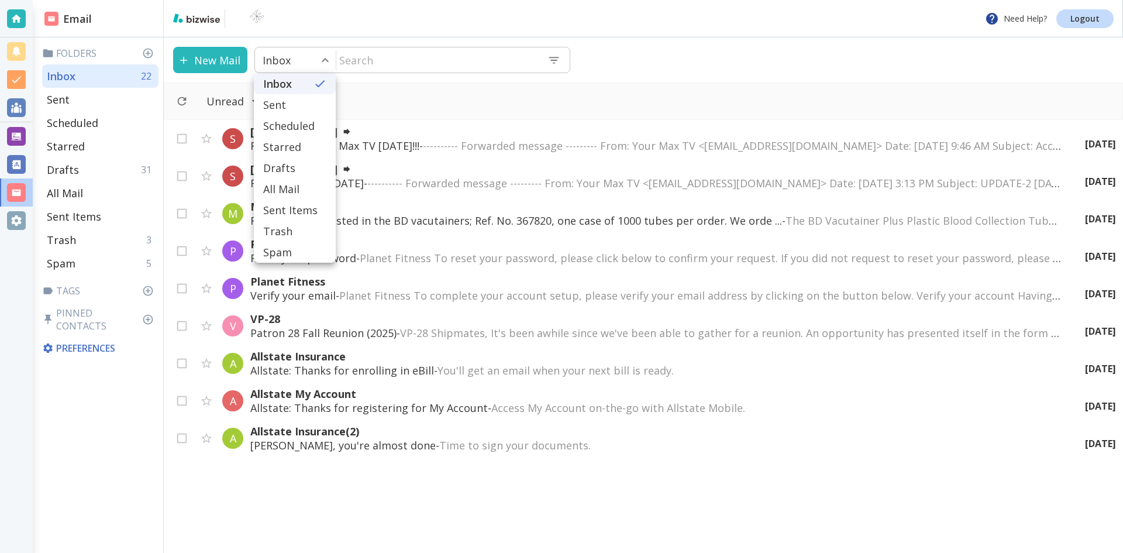  What do you see at coordinates (289, 126) in the screenshot?
I see `p: Scheduled` at bounding box center [289, 126].